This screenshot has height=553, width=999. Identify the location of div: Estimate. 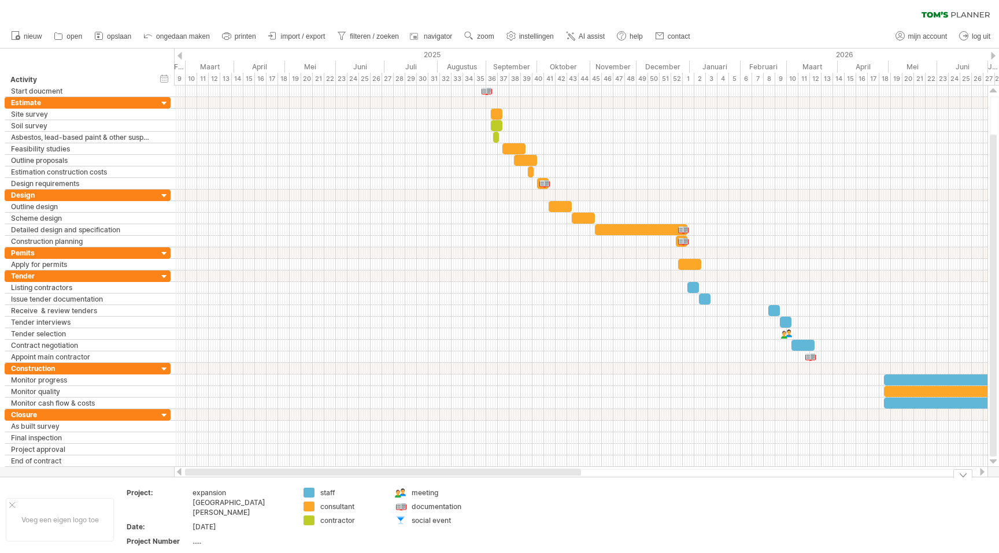
(81, 102).